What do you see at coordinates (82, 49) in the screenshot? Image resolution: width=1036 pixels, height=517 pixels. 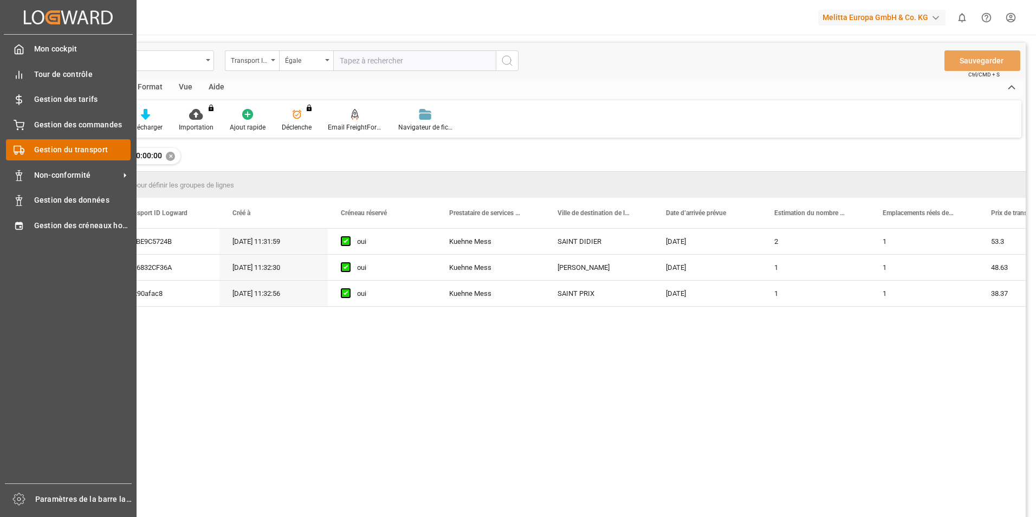 I see `span: Mon cockpit` at bounding box center [82, 49].